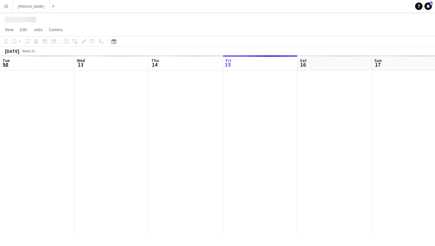 This screenshot has height=246, width=435. I want to click on span: 14, so click(155, 64).